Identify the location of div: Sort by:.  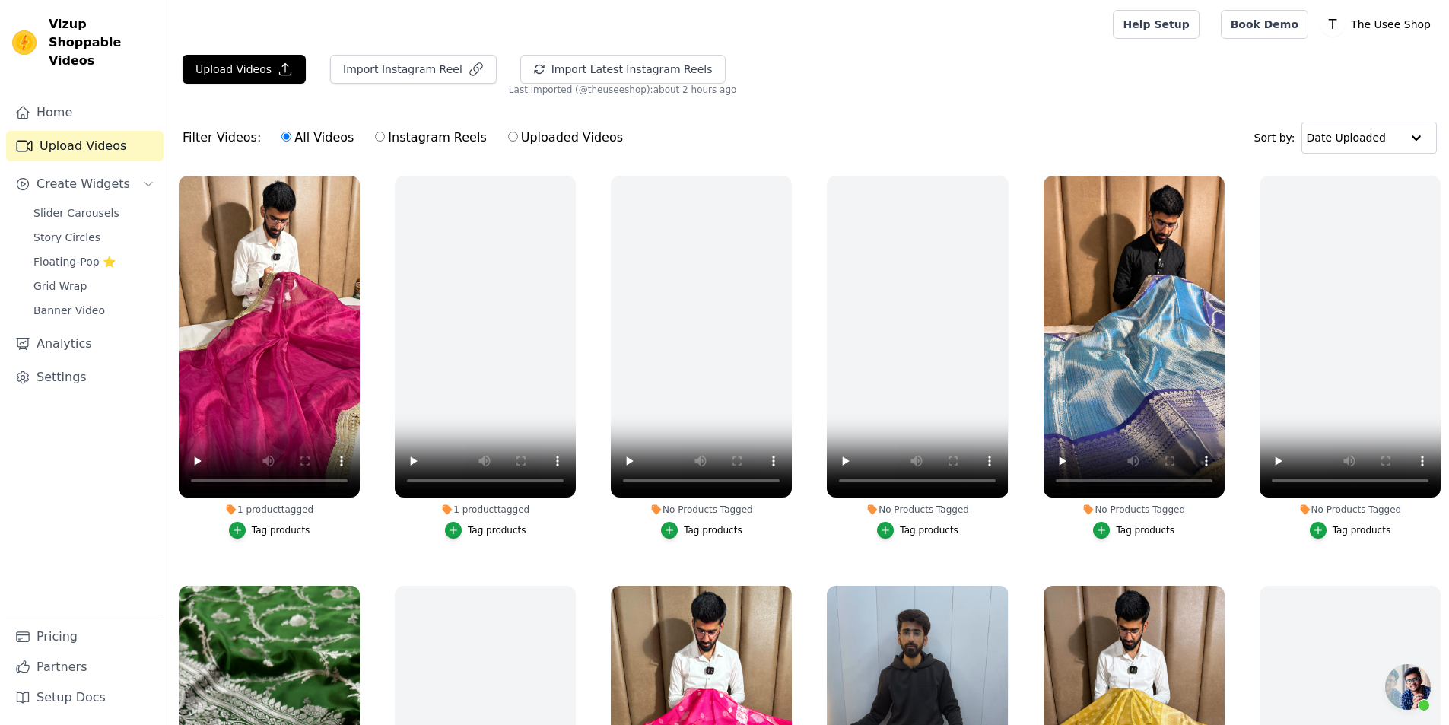
(1346, 138).